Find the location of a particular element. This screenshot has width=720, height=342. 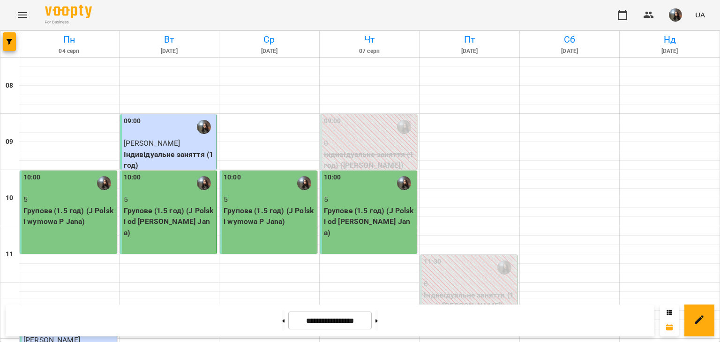

h6: 11 is located at coordinates (9, 255).